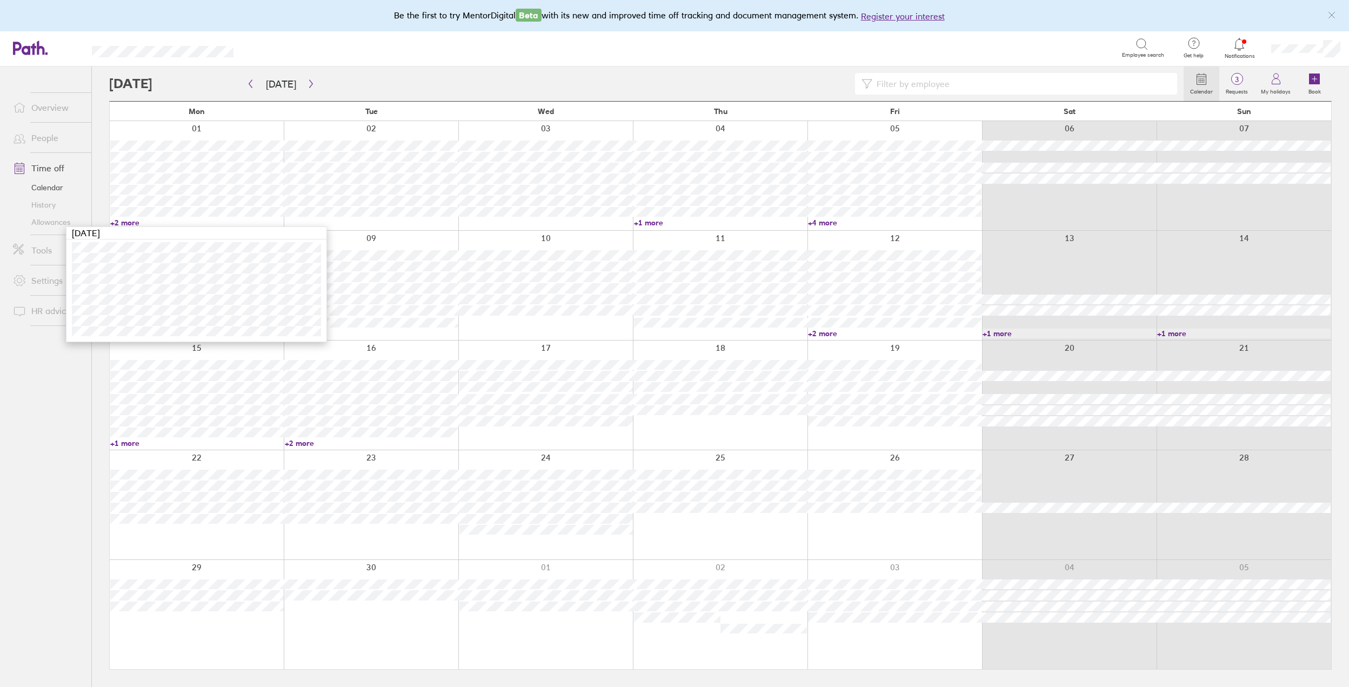 The image size is (1349, 687). Describe the element at coordinates (48, 311) in the screenshot. I see `a: HR advice` at that location.